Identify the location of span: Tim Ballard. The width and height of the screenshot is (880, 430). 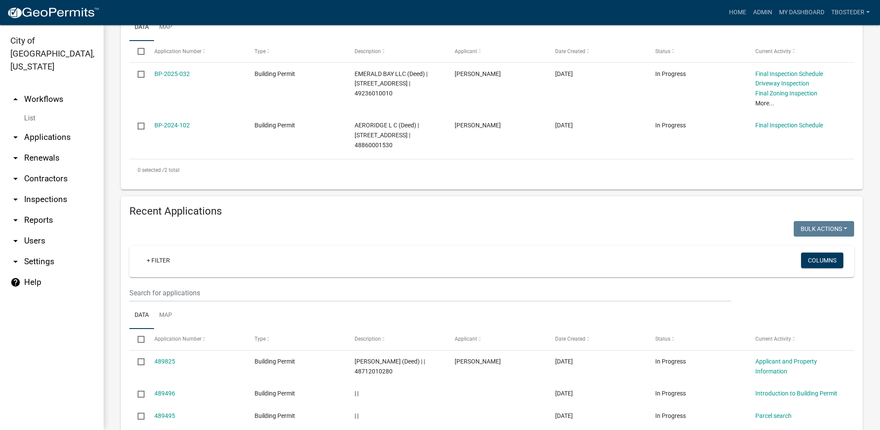
(477, 361).